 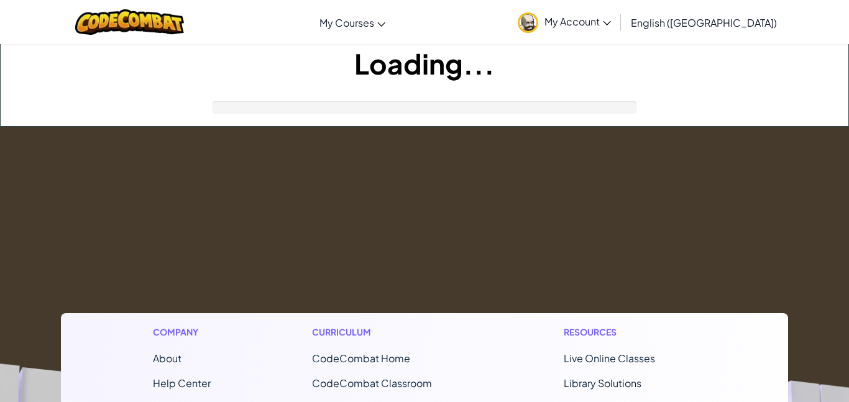 I want to click on a: Live Online Classes, so click(x=609, y=358).